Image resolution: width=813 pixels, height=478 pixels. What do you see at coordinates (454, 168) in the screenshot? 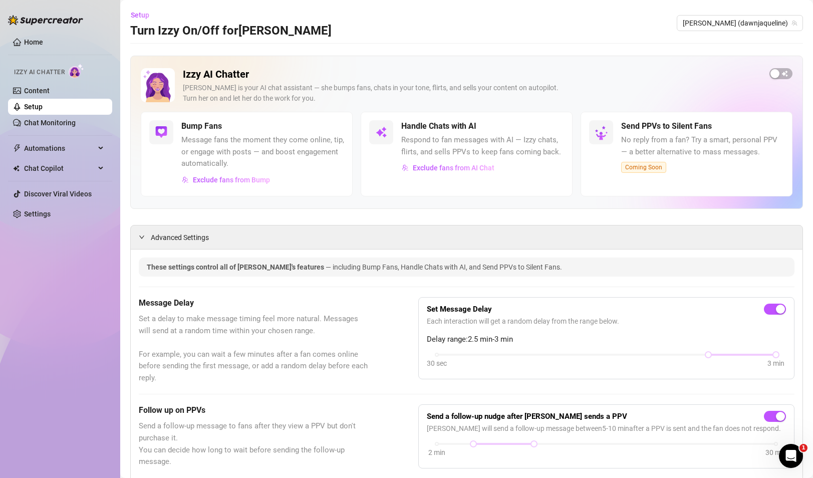
I see `span: Exclude fans from AI Chat` at bounding box center [454, 168].